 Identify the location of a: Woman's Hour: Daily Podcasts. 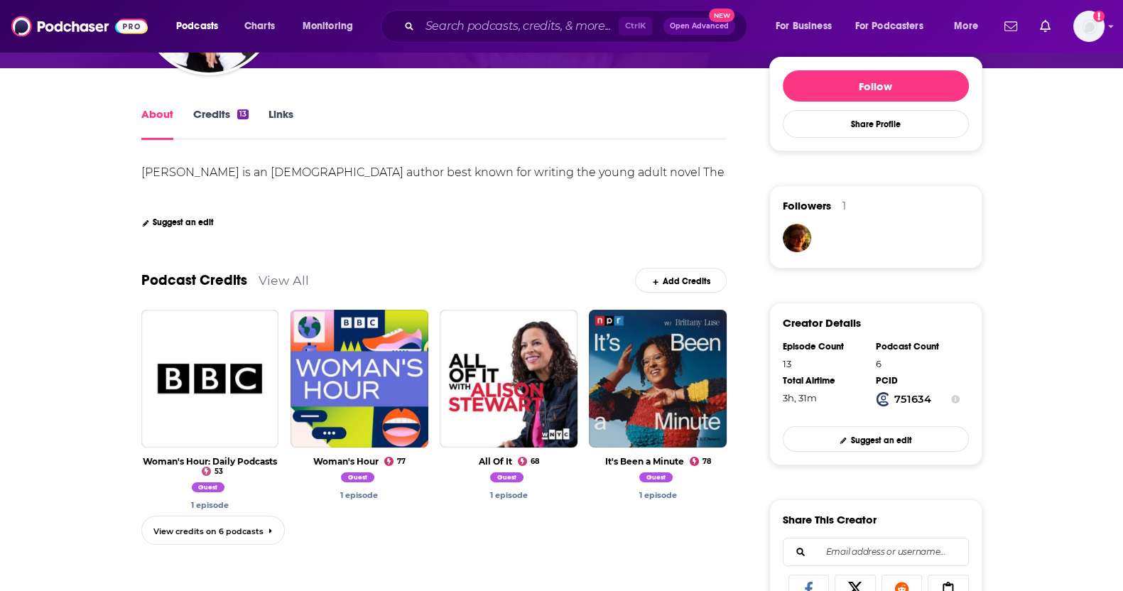
(210, 461).